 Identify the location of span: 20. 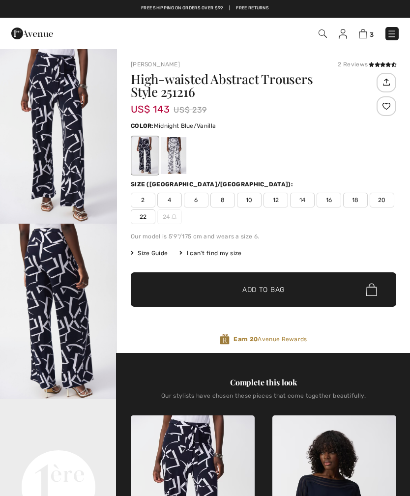
(382, 200).